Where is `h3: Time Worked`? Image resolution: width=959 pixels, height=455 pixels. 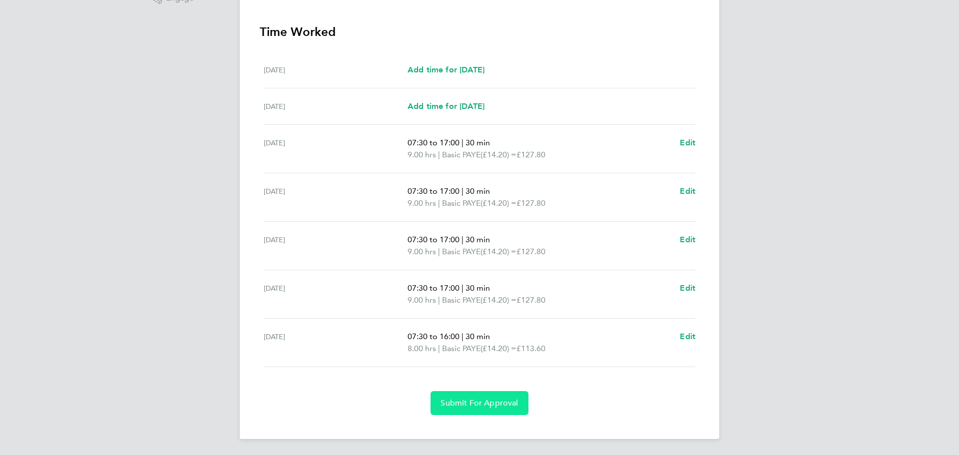 h3: Time Worked is located at coordinates (480, 32).